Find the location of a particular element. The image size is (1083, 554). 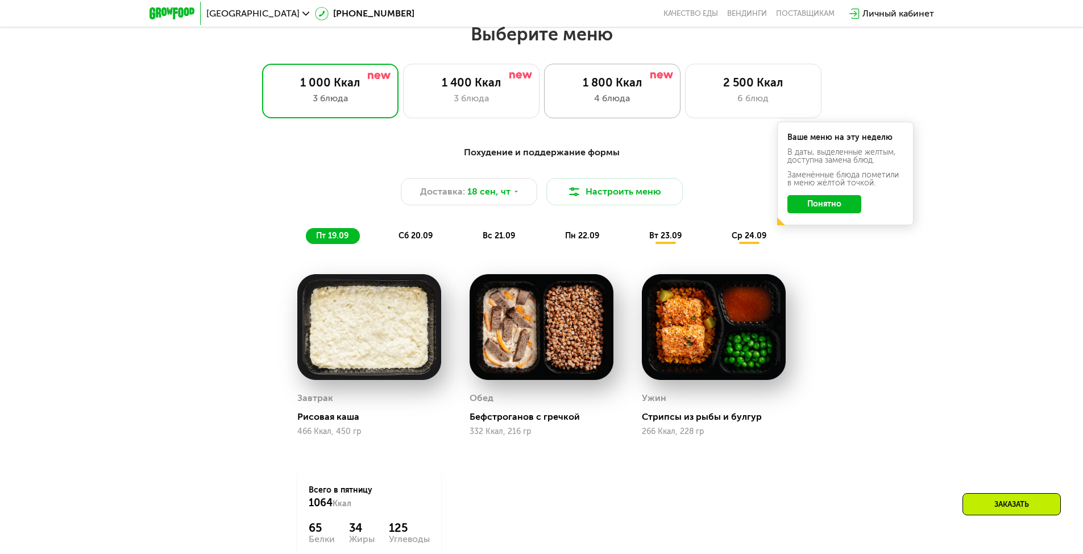

div: 34 is located at coordinates (361, 527).